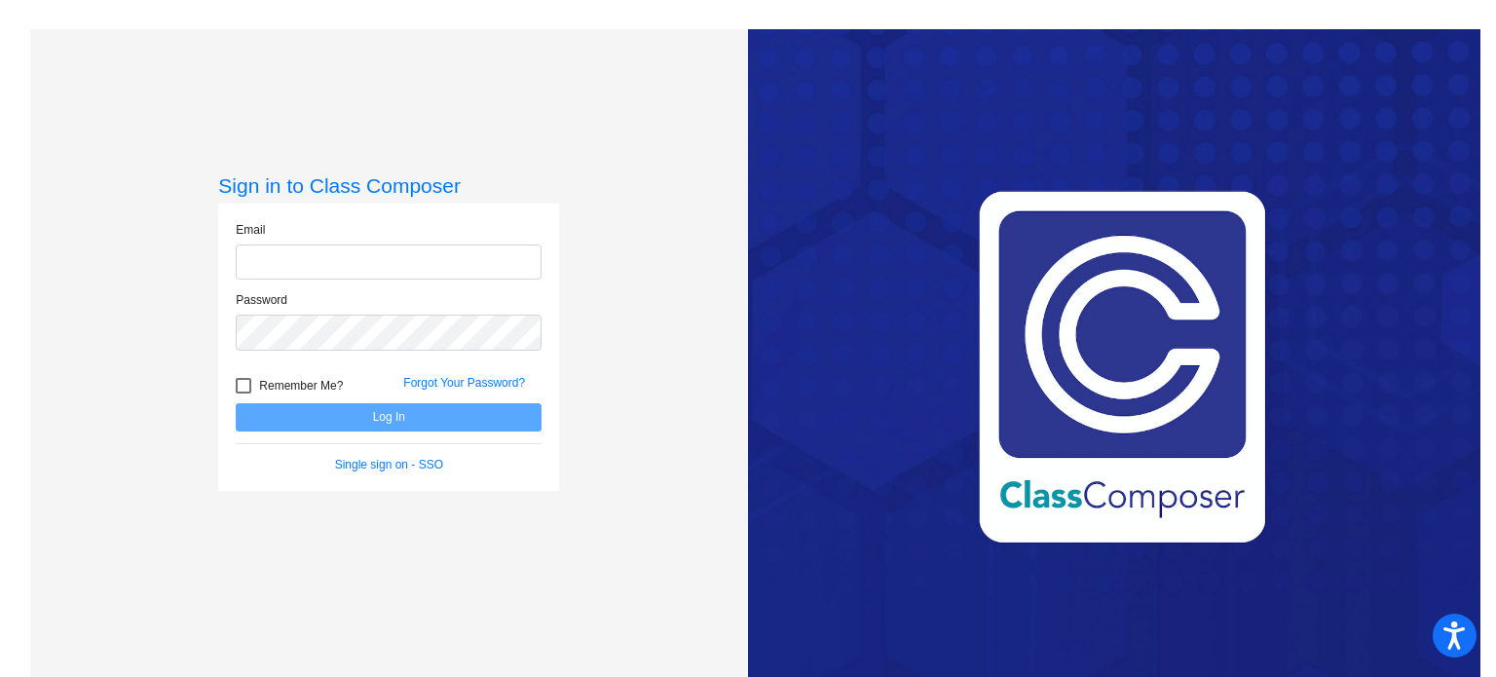 The image size is (1496, 677). I want to click on button: Log In, so click(389, 417).